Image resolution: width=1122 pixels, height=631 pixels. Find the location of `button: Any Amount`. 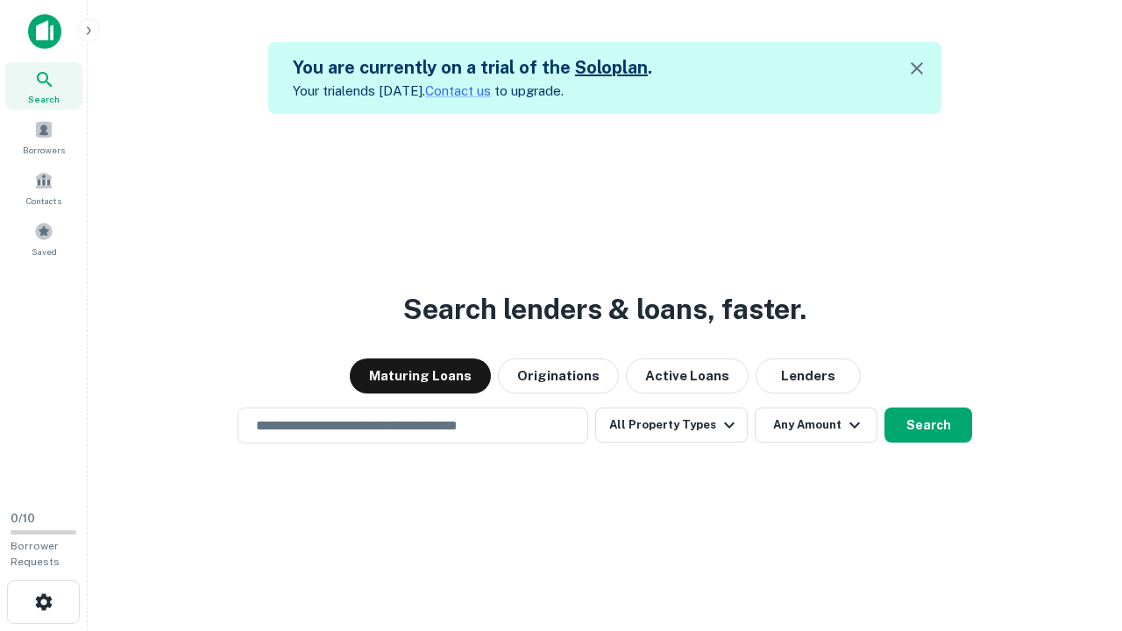

button: Any Amount is located at coordinates (816, 425).